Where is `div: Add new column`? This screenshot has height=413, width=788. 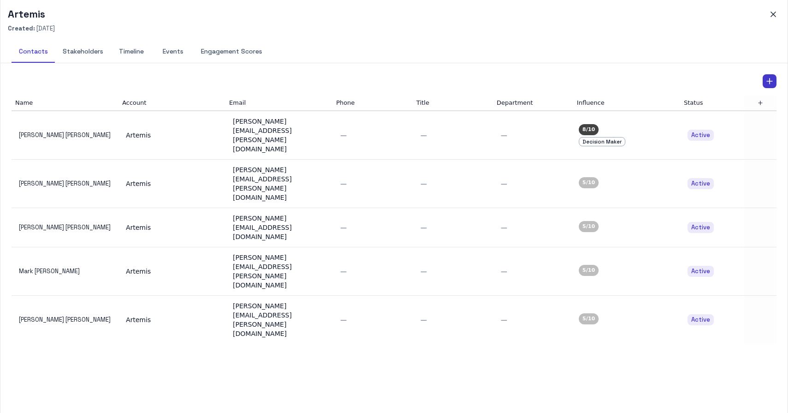
div: Add new column is located at coordinates (761, 103).